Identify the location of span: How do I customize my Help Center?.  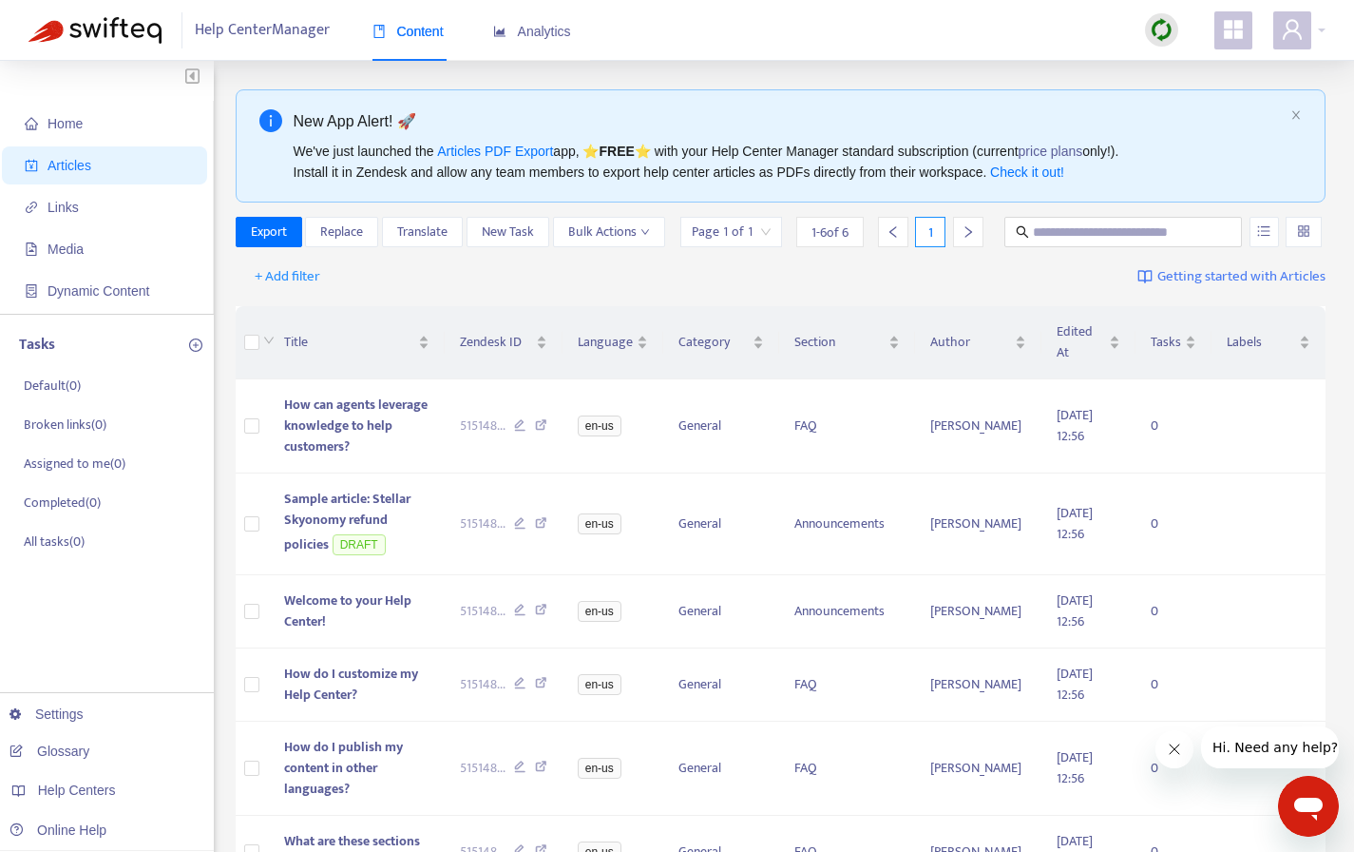
(351, 683).